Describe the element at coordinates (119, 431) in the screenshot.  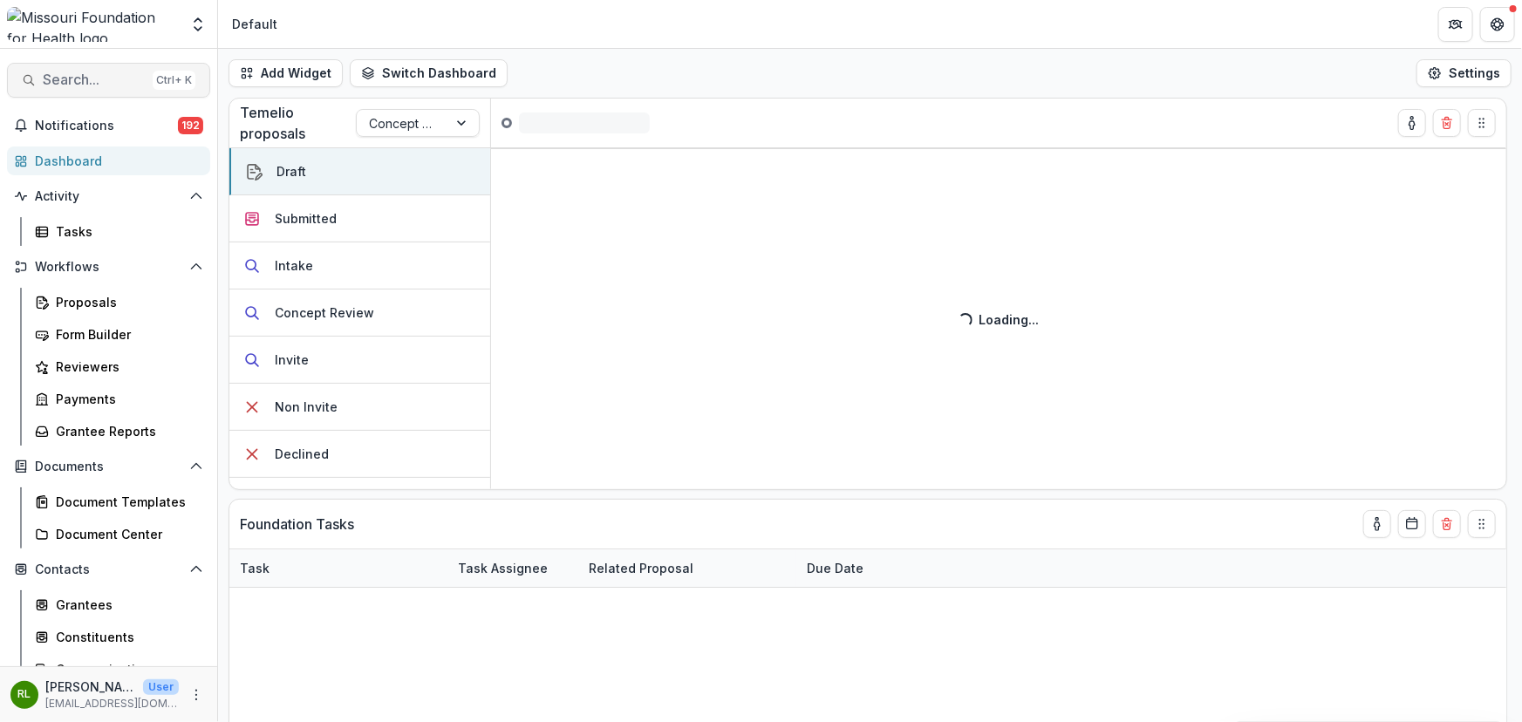
I see `a: Grantee Reports` at that location.